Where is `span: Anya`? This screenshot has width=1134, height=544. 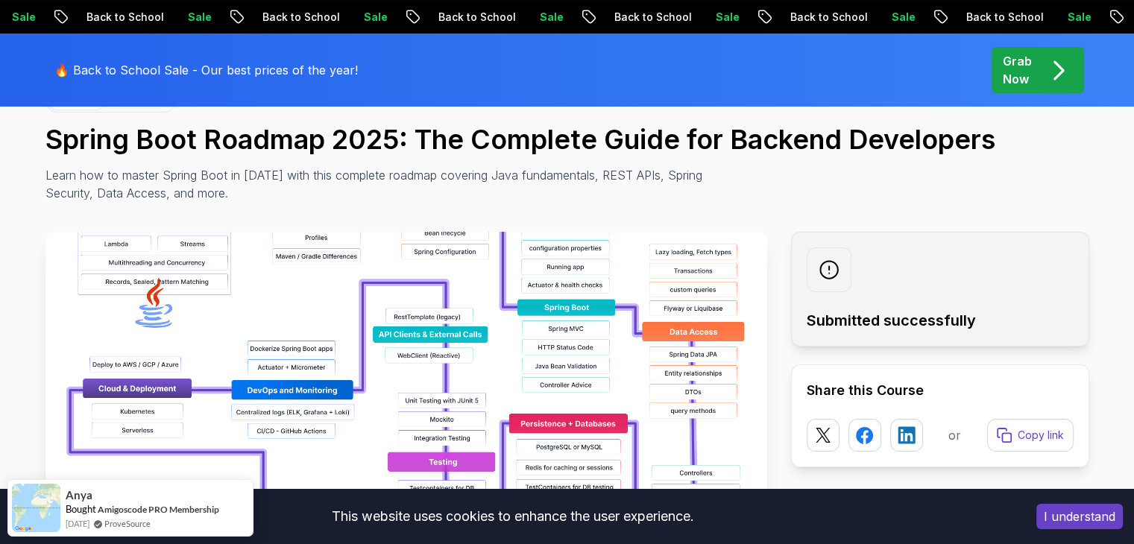
span: Anya is located at coordinates (79, 495).